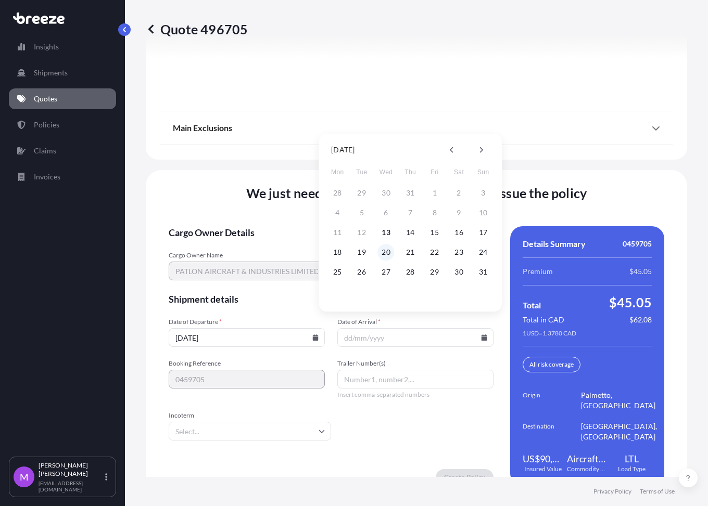  Describe the element at coordinates (62, 125) in the screenshot. I see `a: Policies` at that location.